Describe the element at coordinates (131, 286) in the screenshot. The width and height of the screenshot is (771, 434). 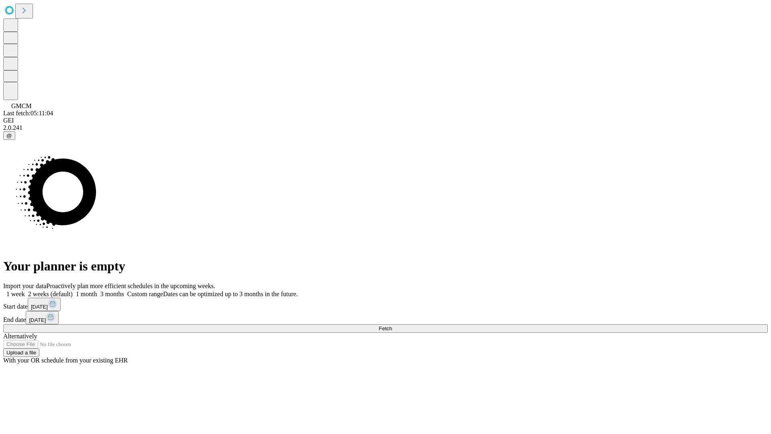
I see `span: Proactively plan more efficient schedules in the upcoming weeks.` at that location.